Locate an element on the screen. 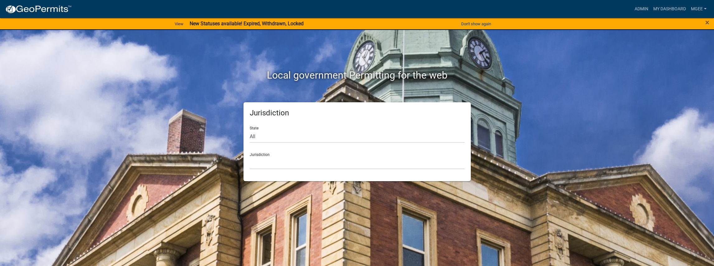 This screenshot has height=266, width=714. button: Don't show again is located at coordinates (476, 24).